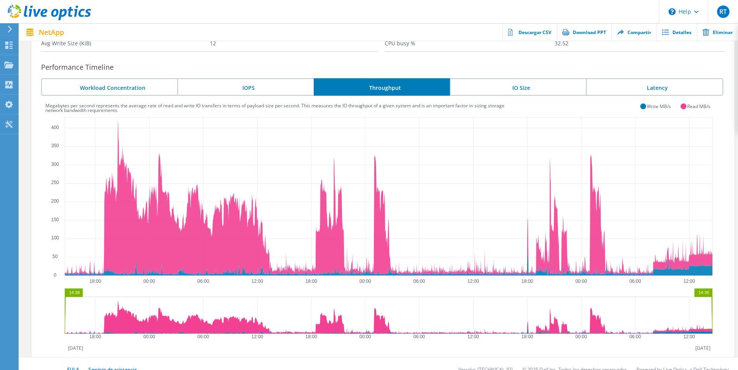  I want to click on text: 100, so click(55, 238).